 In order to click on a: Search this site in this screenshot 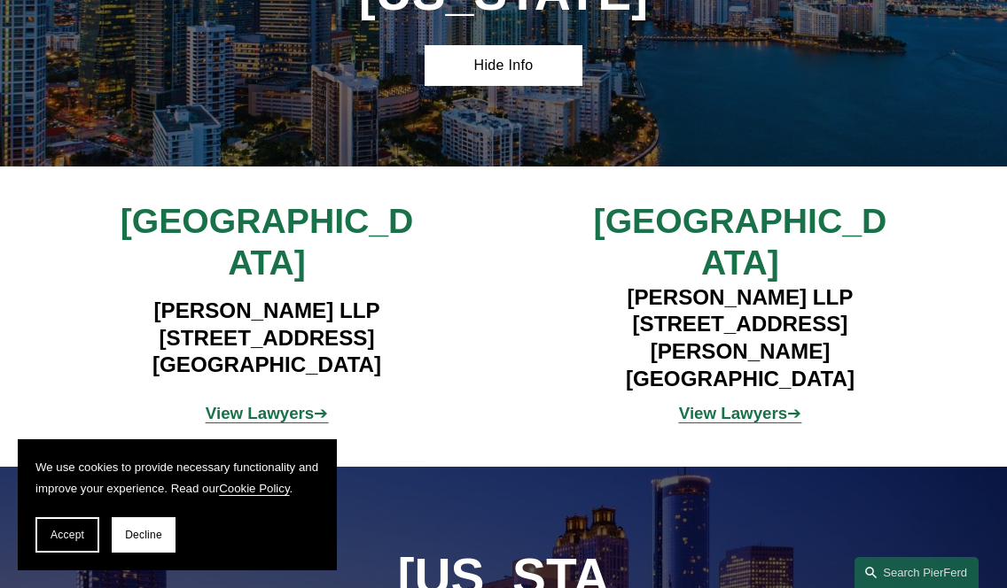, I will do `click(916, 572)`.